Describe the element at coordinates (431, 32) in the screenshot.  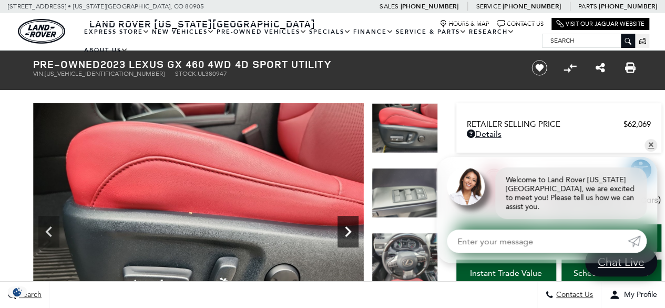
I see `a: Service & Parts` at that location.